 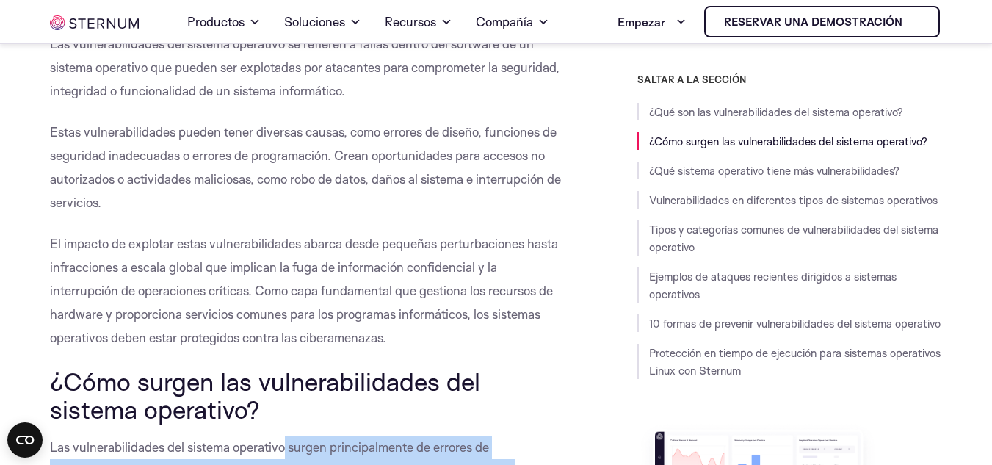 What do you see at coordinates (305, 67) in the screenshot?
I see `font: Las vulnerabilidades del sistema operativo se refieren a fallas dentro del software de un sistema...` at bounding box center [305, 67].